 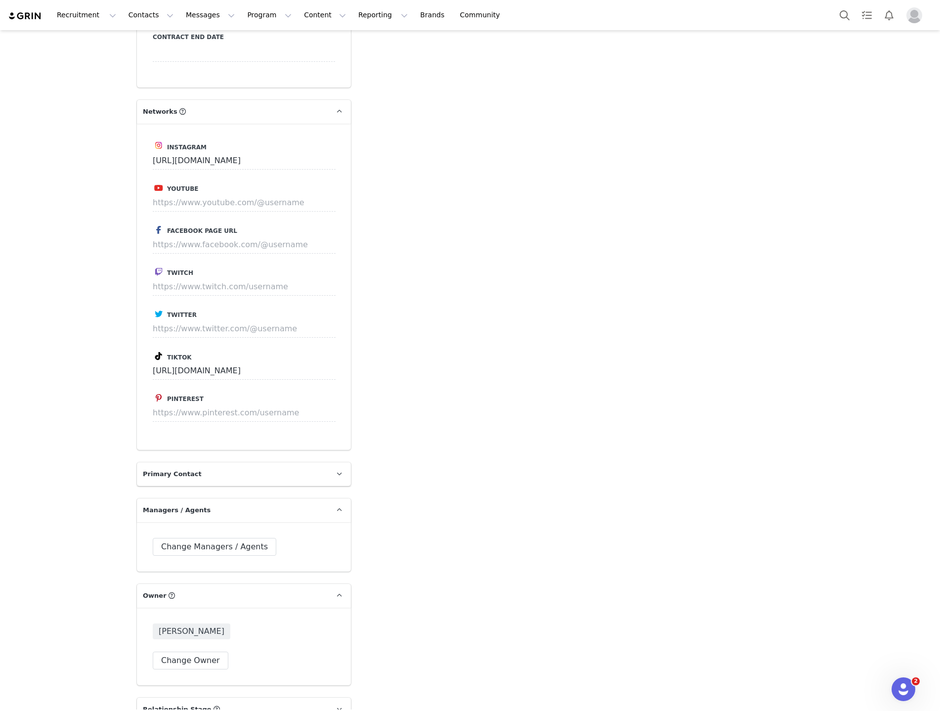 What do you see at coordinates (244, 329) in the screenshot?
I see `input: https://www.twitter.com/@username` at bounding box center [244, 329].